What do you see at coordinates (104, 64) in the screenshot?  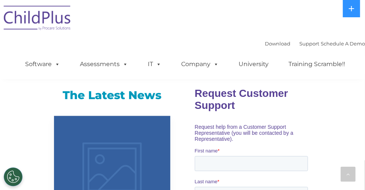 I see `a: Assessments` at bounding box center [104, 64].